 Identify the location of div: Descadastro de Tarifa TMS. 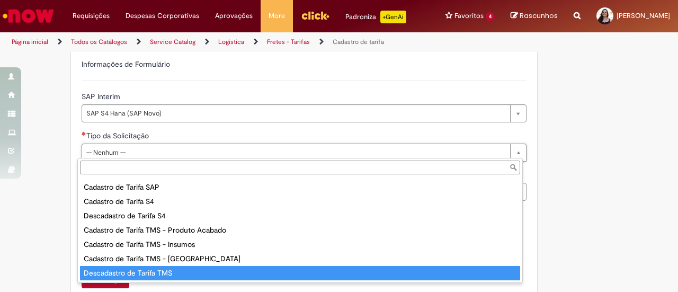
(300, 273).